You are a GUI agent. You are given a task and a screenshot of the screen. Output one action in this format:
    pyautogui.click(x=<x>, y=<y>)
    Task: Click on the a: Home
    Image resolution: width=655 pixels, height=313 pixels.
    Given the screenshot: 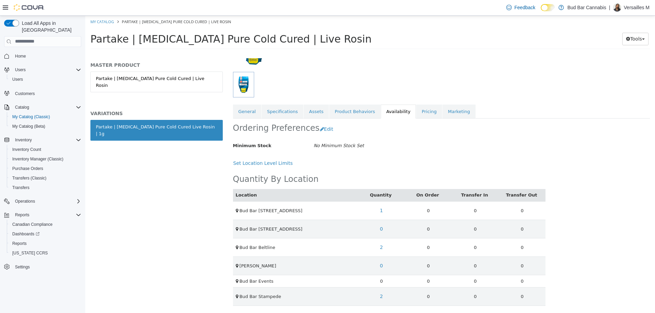 What is the action you would take?
    pyautogui.click(x=20, y=56)
    